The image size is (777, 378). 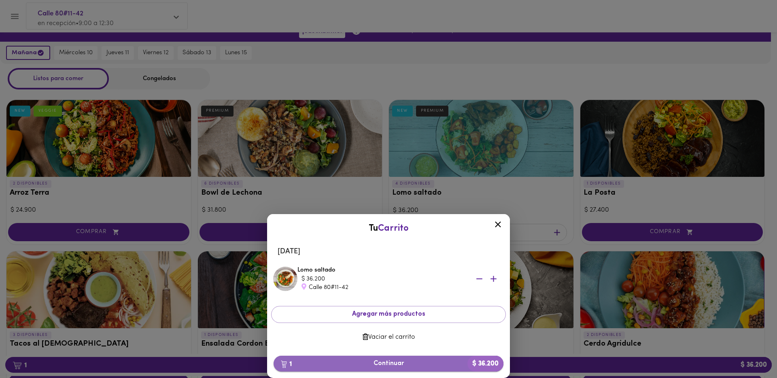 What do you see at coordinates (388, 314) in the screenshot?
I see `button: Agregar más productos` at bounding box center [388, 314].